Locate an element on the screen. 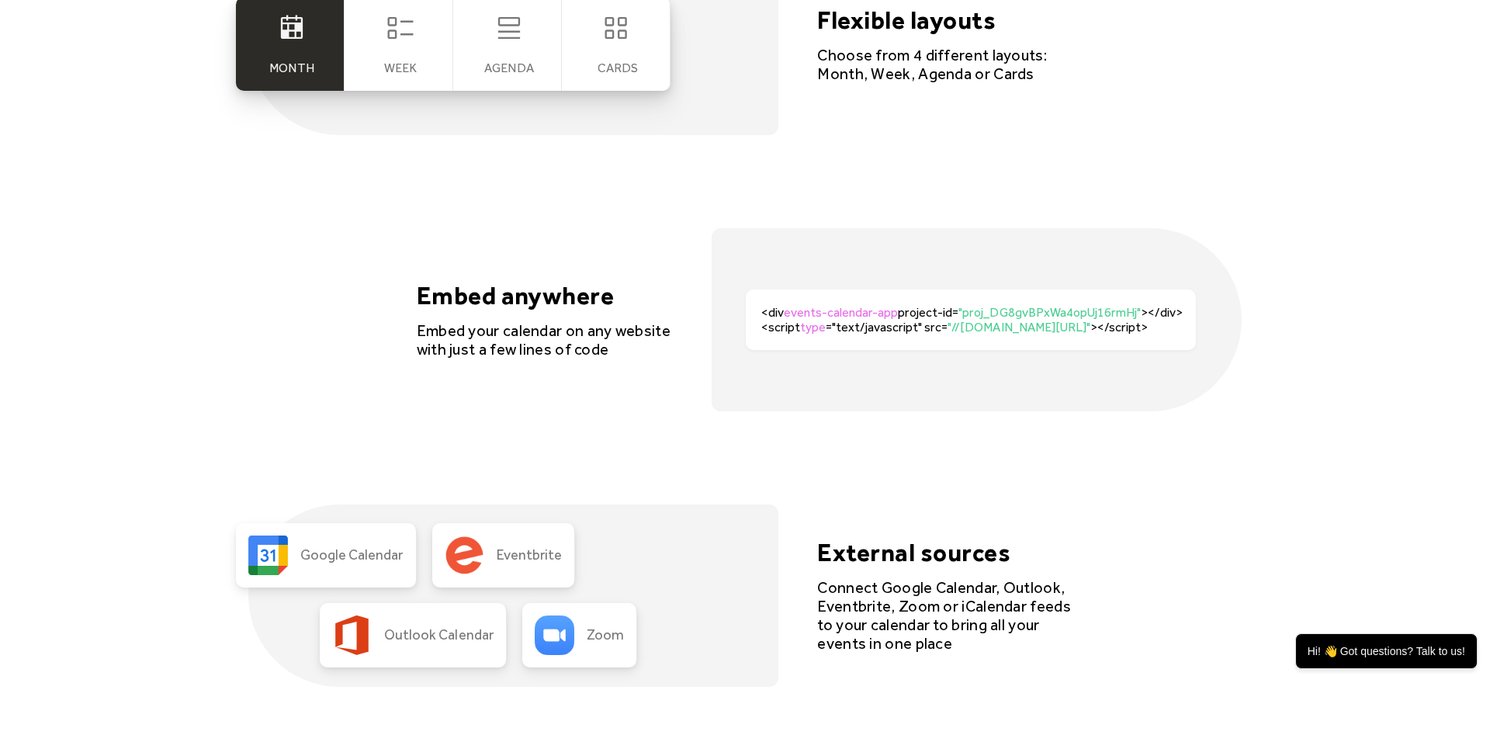 This screenshot has height=735, width=1490. div: Agenda is located at coordinates (508, 68).